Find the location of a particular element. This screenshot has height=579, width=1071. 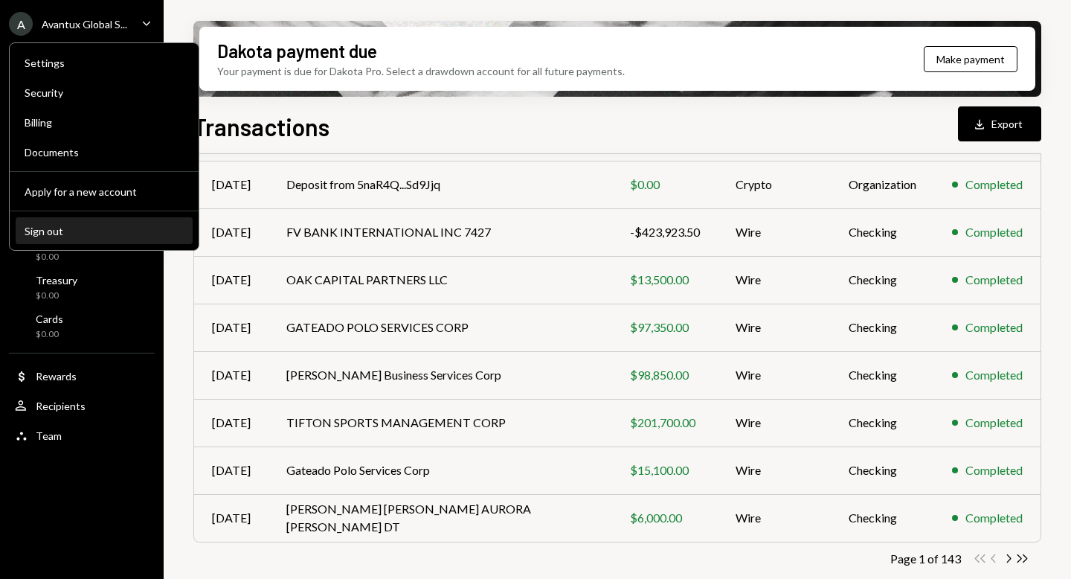

td: Crypto is located at coordinates (774, 184).